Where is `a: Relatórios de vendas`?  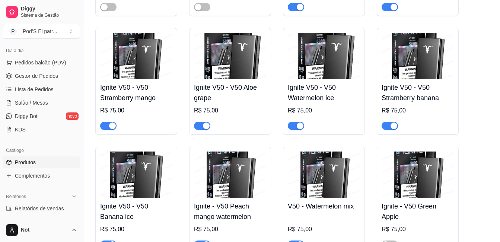
a: Relatórios de vendas is located at coordinates (41, 208).